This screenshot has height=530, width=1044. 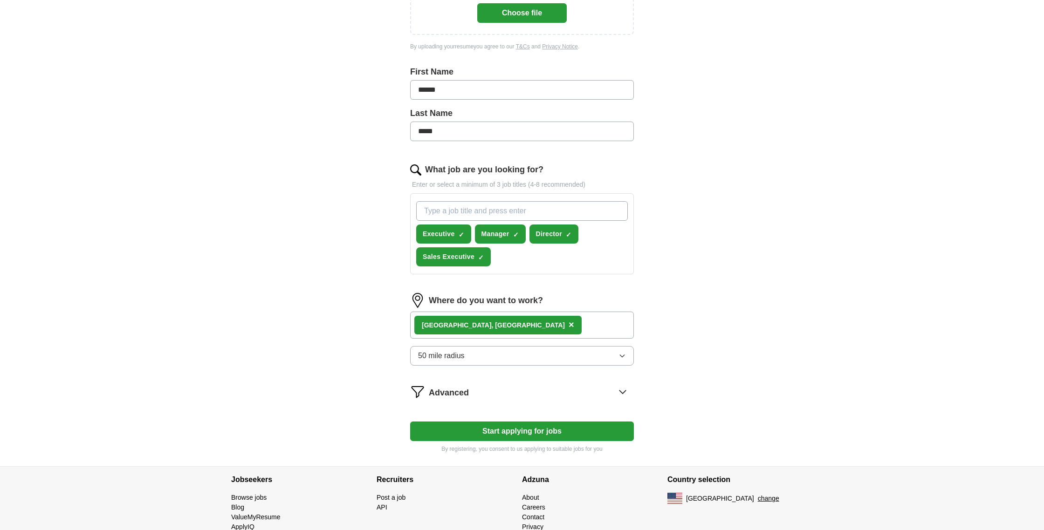 What do you see at coordinates (522, 449) in the screenshot?
I see `p: By registering, you consent to us applying to suitable jobs for you` at bounding box center [522, 449].